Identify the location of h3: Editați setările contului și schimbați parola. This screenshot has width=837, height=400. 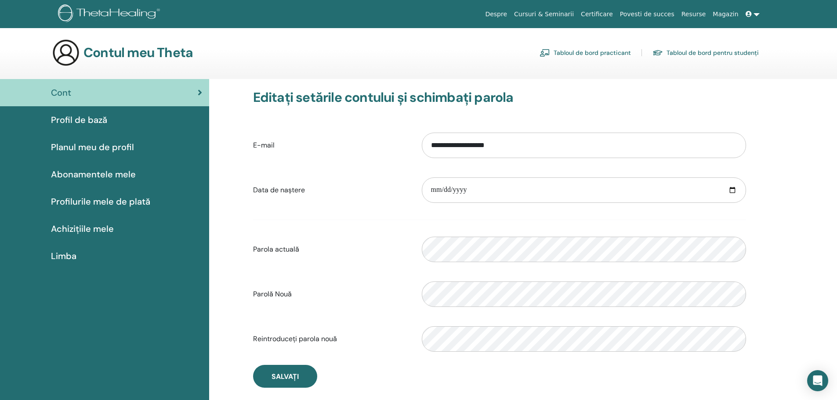
(500, 98).